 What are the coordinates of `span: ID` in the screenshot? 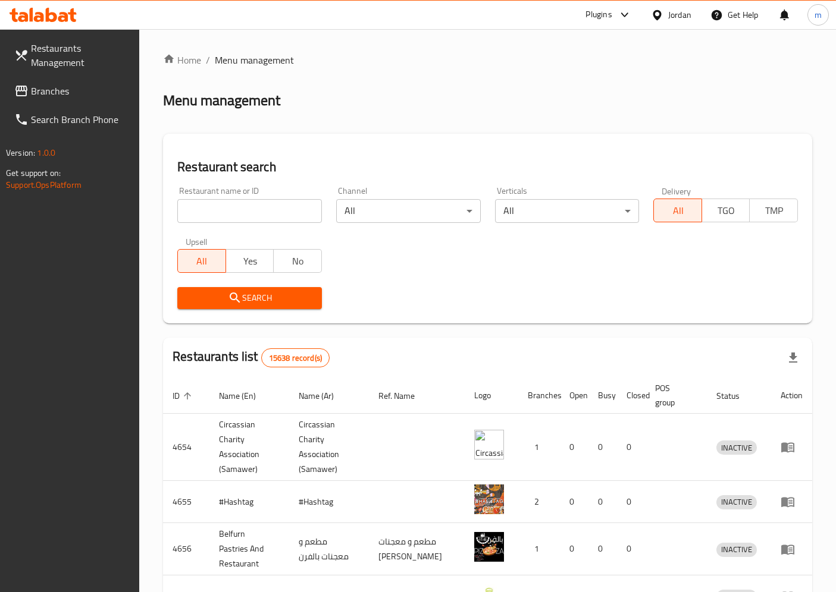 It's located at (184, 396).